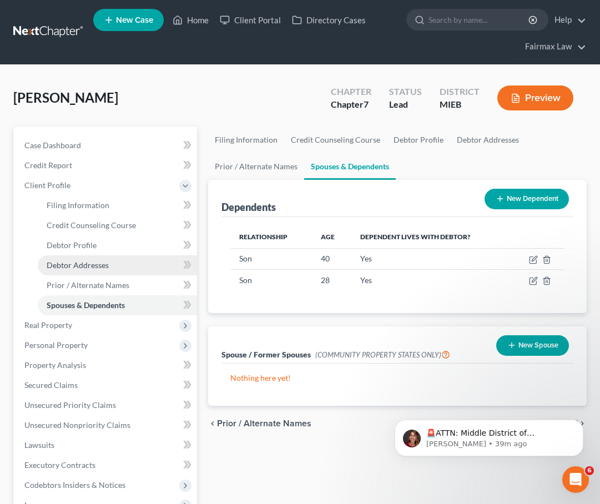 The width and height of the screenshot is (600, 504). Describe the element at coordinates (72, 245) in the screenshot. I see `span: Debtor Profile` at that location.